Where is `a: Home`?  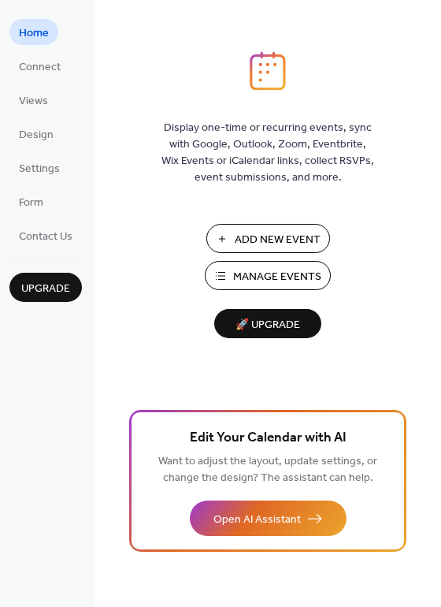
a: Home is located at coordinates (34, 32).